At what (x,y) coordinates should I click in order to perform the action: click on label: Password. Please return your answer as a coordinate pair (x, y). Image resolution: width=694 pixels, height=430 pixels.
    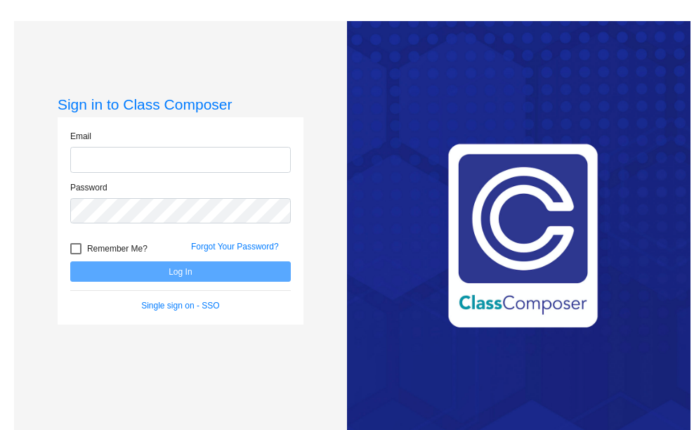
    Looking at the image, I should click on (89, 188).